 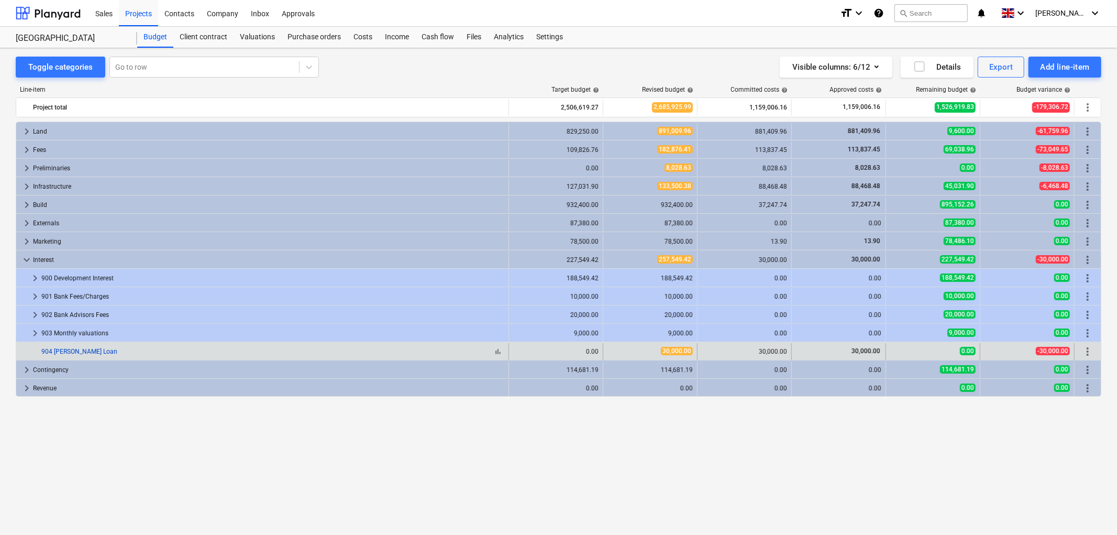 I want to click on span: 69,038.96, so click(x=959, y=149).